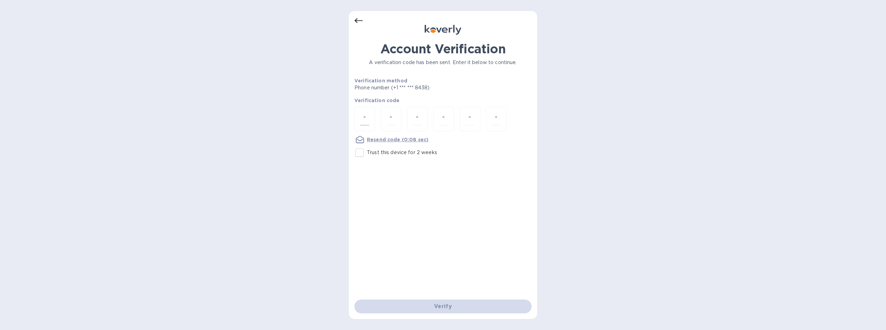 The width and height of the screenshot is (886, 330). What do you see at coordinates (402, 152) in the screenshot?
I see `p: Trust this device for 2 weeks` at bounding box center [402, 152].